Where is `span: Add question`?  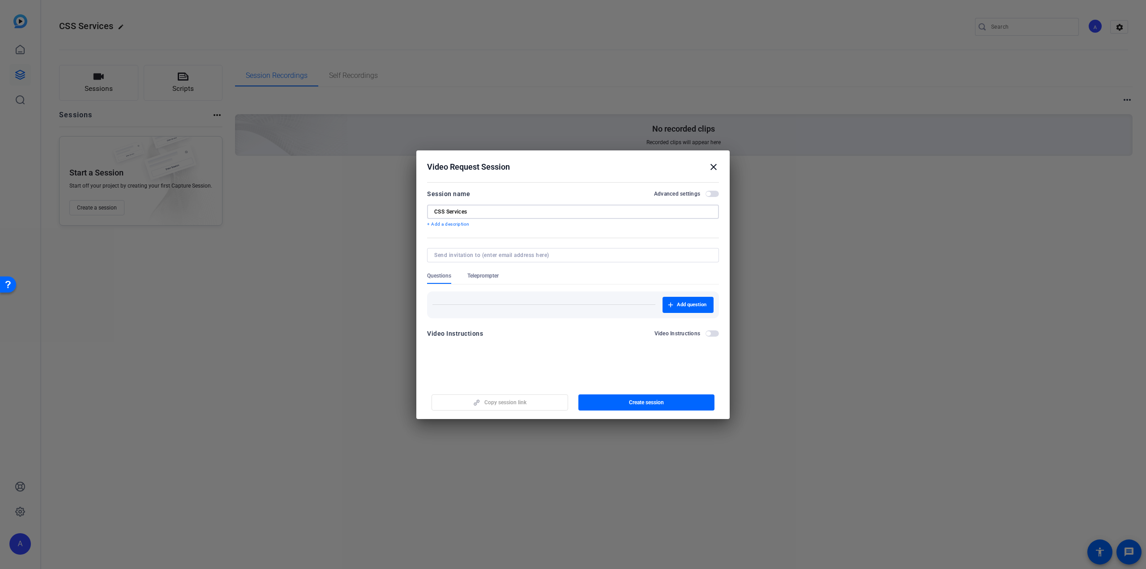
span: Add question is located at coordinates (692, 305).